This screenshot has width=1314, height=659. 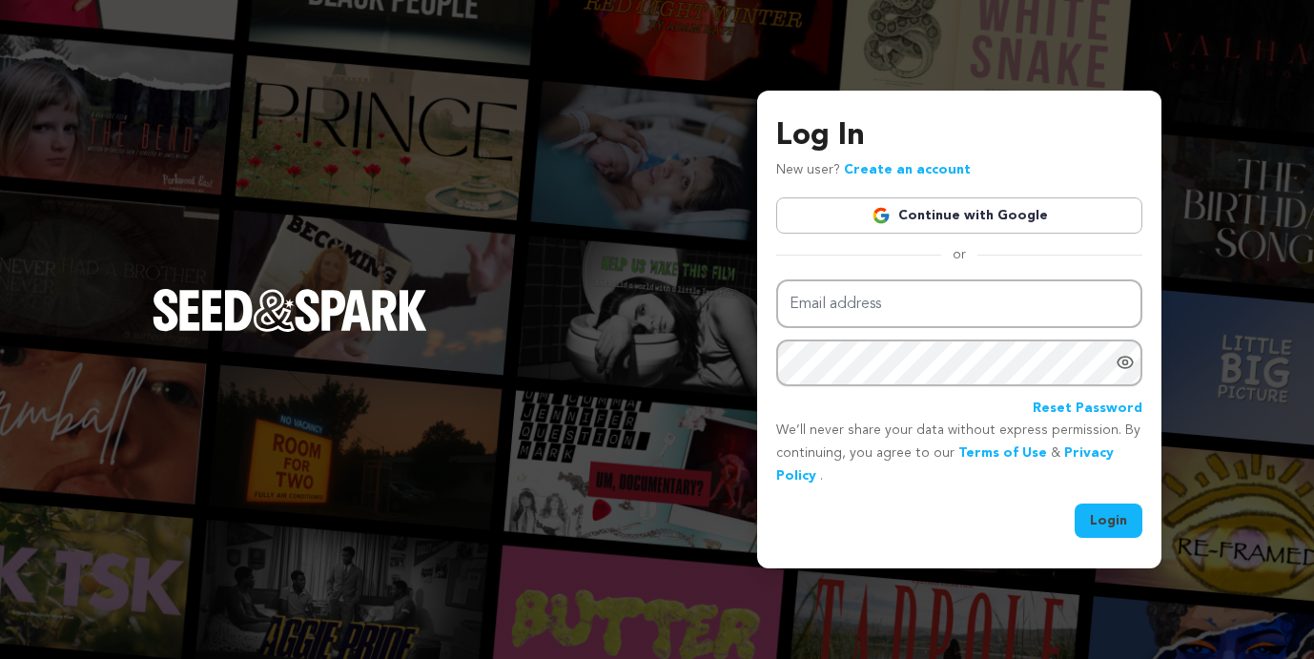 I want to click on a: Continue with Google, so click(x=959, y=216).